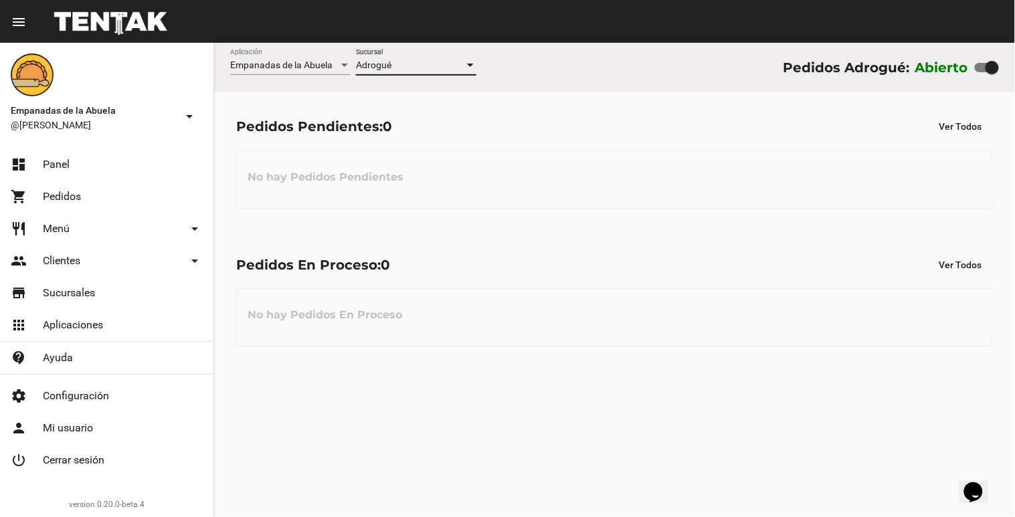  Describe the element at coordinates (19, 460) in the screenshot. I see `mat-icon: power_settings_new` at that location.